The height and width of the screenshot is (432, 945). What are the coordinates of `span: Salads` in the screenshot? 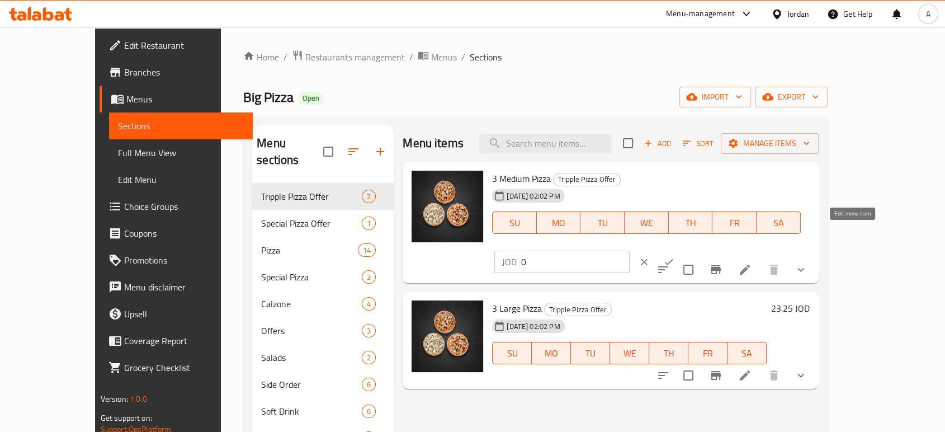 It's located at (311, 357).